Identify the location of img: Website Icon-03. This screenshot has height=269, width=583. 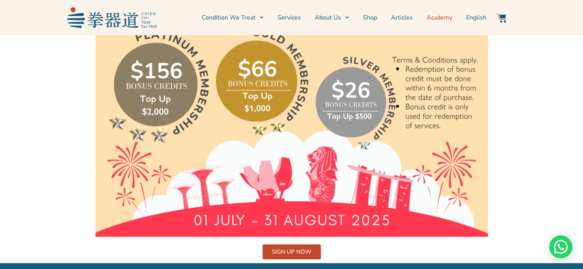
(501, 18).